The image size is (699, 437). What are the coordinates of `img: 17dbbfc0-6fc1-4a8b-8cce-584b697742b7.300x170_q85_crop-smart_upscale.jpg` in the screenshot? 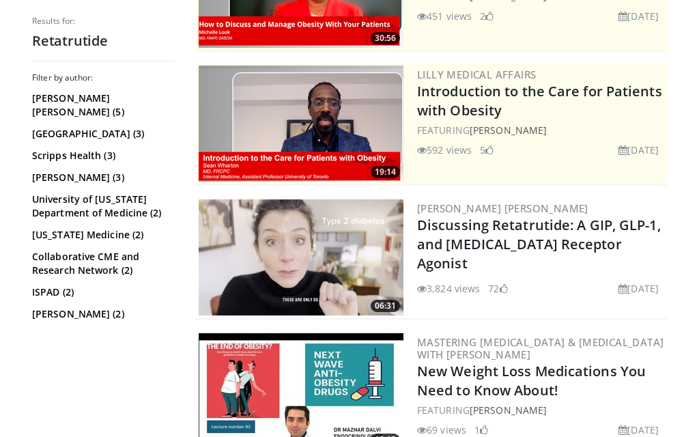 It's located at (301, 257).